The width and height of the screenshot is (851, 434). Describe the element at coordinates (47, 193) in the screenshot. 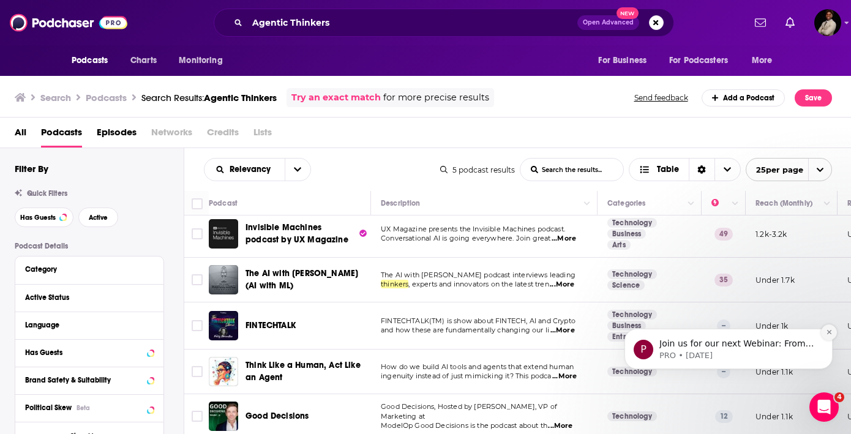

I see `span: Quick Filters` at that location.